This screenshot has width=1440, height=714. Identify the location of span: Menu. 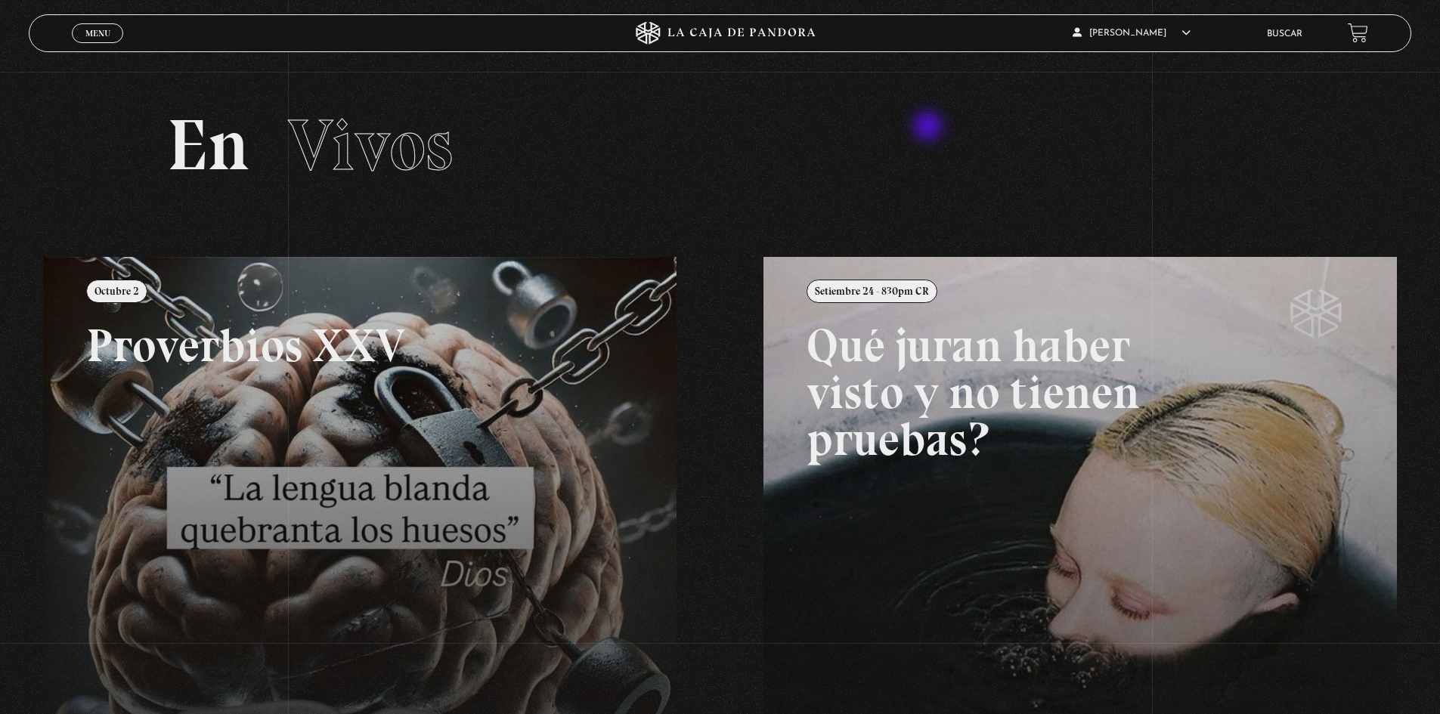
(98, 33).